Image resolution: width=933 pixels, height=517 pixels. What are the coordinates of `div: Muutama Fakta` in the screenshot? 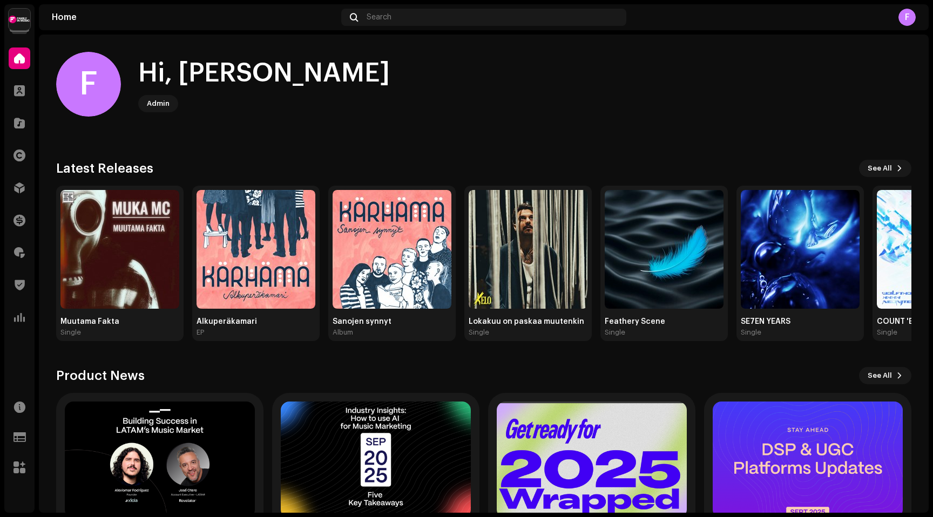 It's located at (120, 322).